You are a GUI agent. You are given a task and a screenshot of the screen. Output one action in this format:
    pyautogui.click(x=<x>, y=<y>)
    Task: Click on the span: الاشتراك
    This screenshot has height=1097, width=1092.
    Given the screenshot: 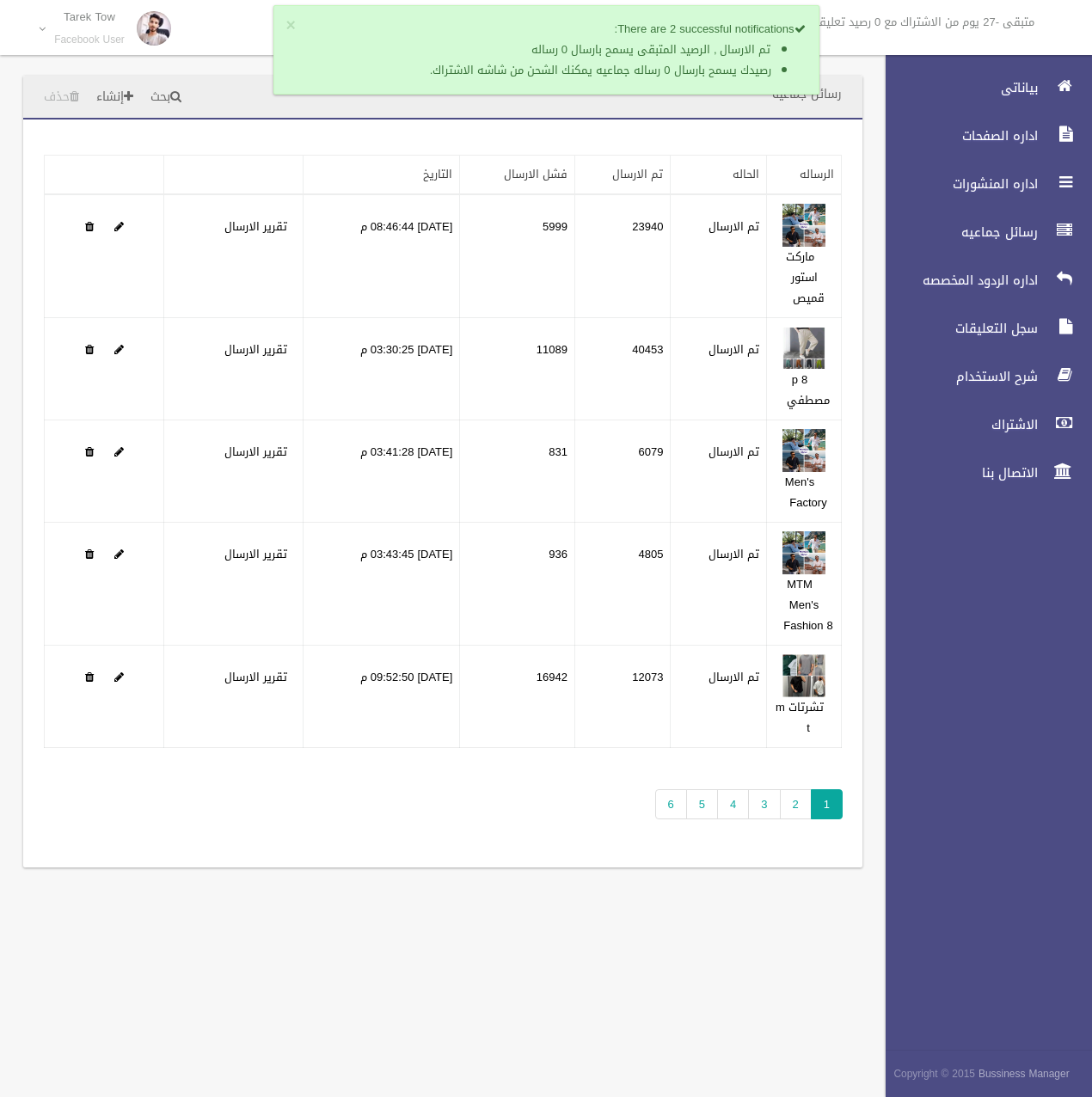 What is the action you would take?
    pyautogui.click(x=956, y=424)
    